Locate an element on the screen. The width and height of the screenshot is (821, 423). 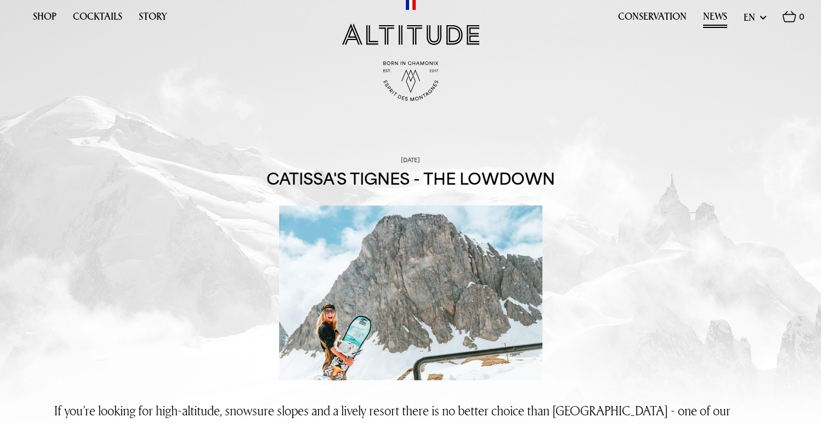
a: 0 is located at coordinates (794, 20).